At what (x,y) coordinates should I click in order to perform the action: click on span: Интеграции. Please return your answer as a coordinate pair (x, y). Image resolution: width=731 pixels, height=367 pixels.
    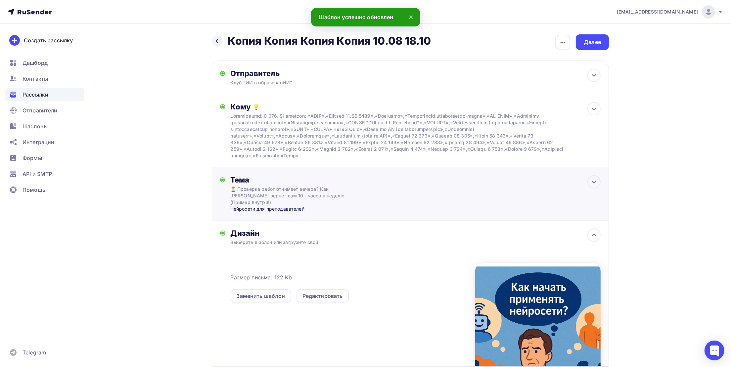
    Looking at the image, I should click on (38, 142).